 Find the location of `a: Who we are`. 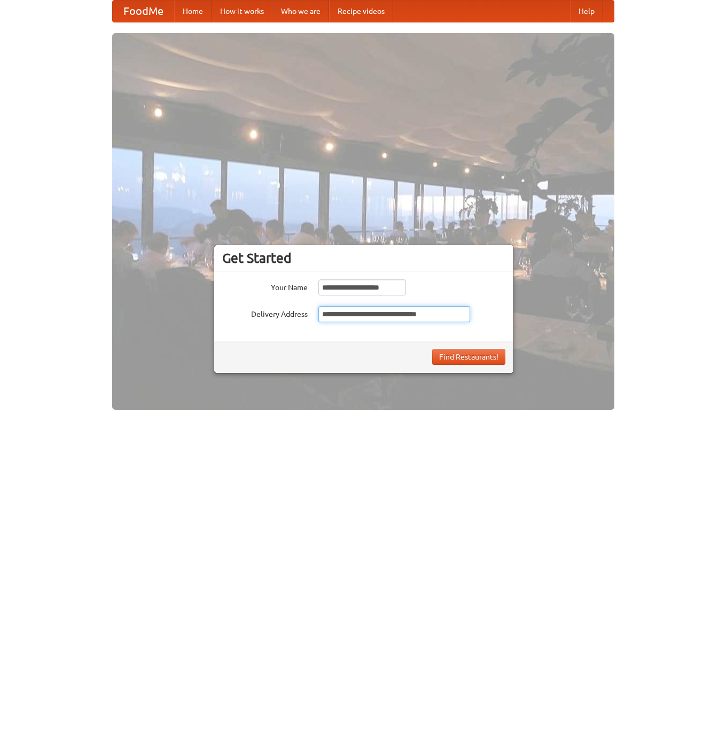

a: Who we are is located at coordinates (301, 11).